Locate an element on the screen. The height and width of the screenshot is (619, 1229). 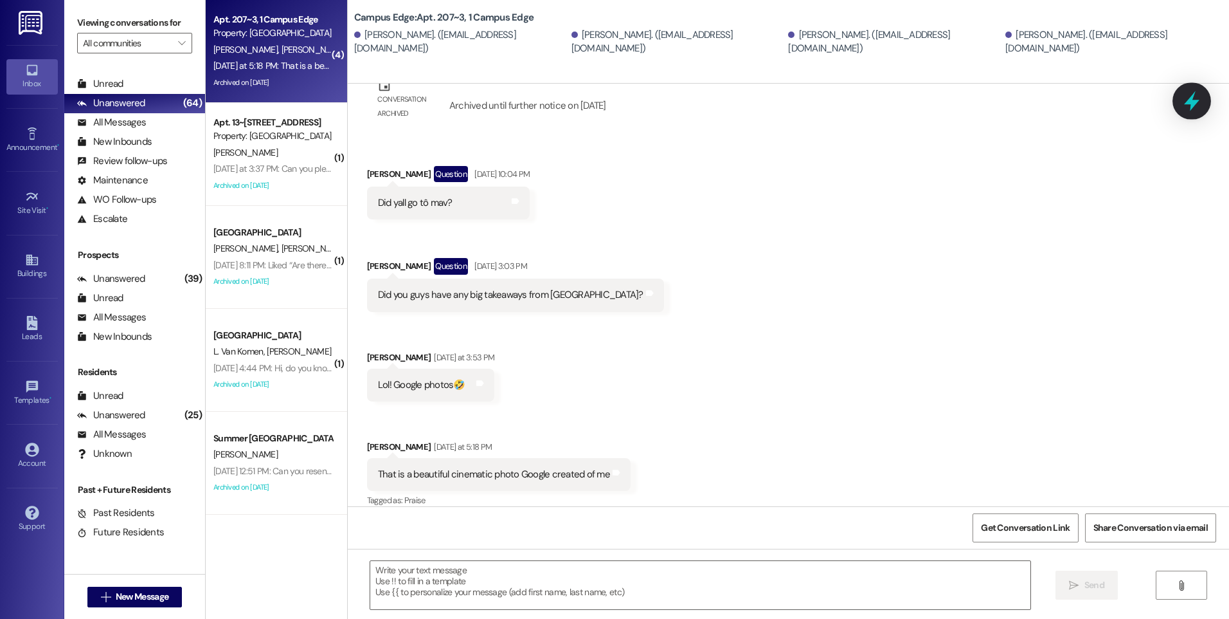
span: Share Conversation via email is located at coordinates (1151, 527).